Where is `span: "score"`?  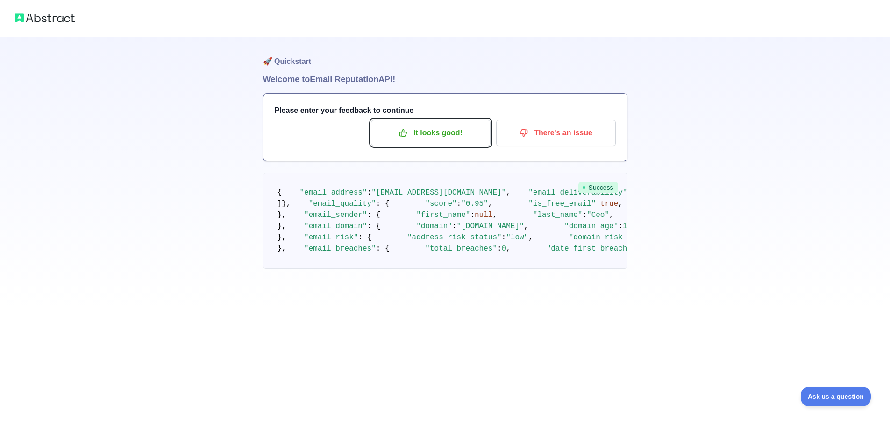 span: "score" is located at coordinates (440, 204).